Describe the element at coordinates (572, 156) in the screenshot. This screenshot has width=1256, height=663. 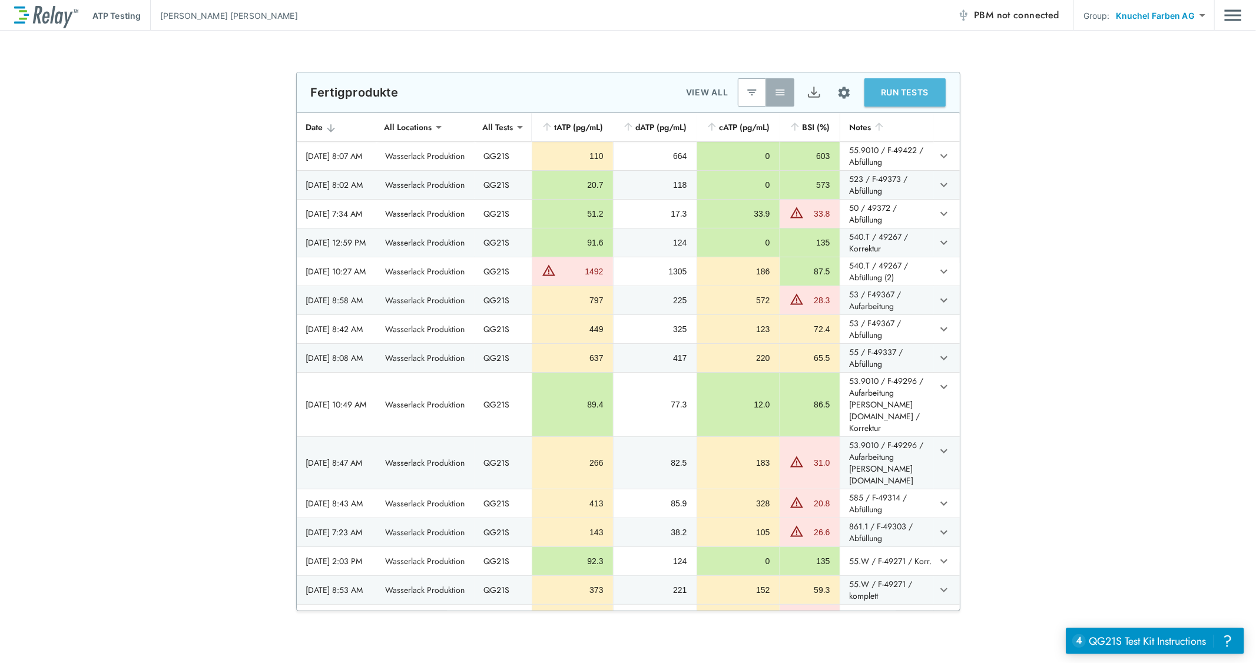
I see `div: 110` at that location.